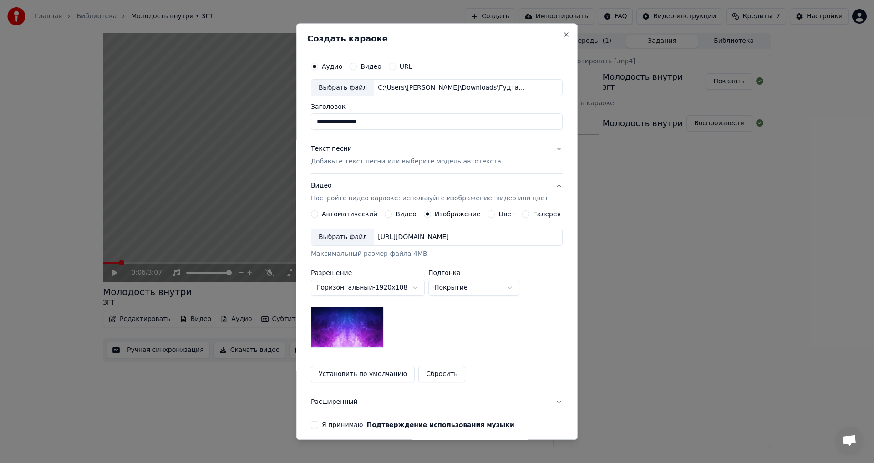 The width and height of the screenshot is (874, 463). I want to click on button: Расширенный, so click(436, 402).